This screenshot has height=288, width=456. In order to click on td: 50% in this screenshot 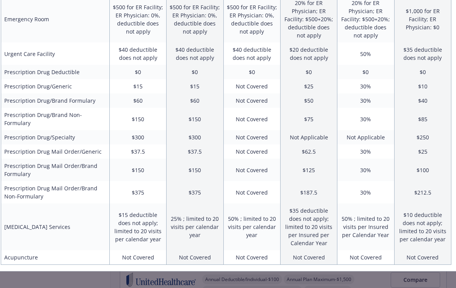, I will do `click(365, 54)`.